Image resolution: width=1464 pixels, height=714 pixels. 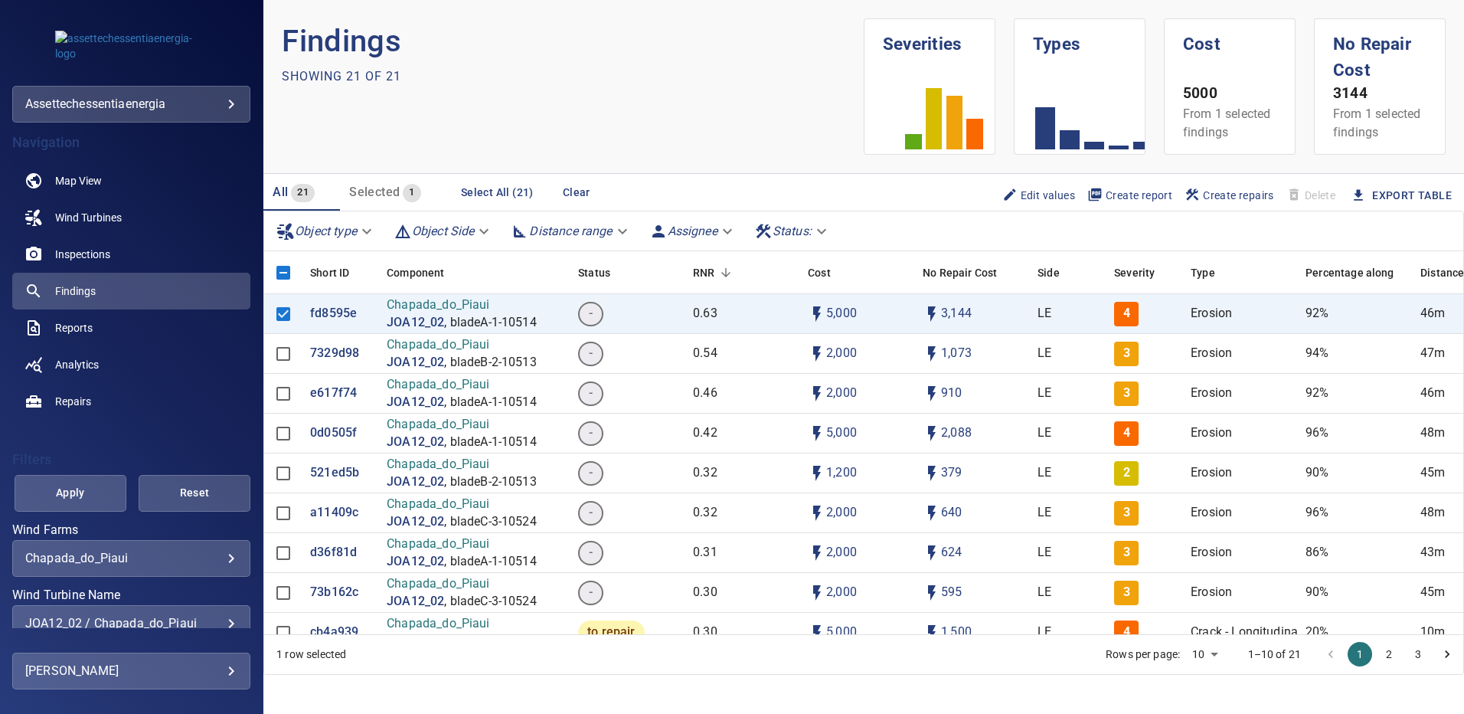 What do you see at coordinates (842, 632) in the screenshot?
I see `p: 5,000` at bounding box center [842, 632].